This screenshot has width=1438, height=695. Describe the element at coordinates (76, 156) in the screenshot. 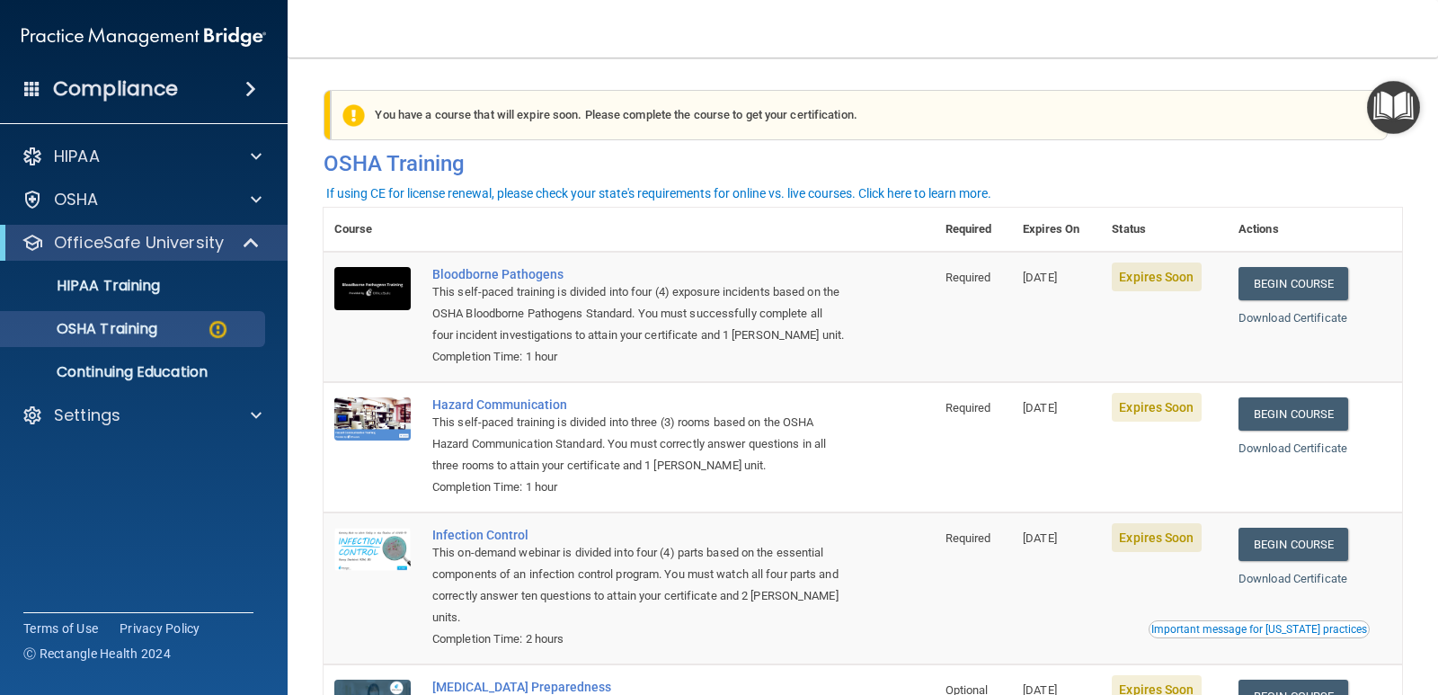

I see `p: HIPAA` at that location.